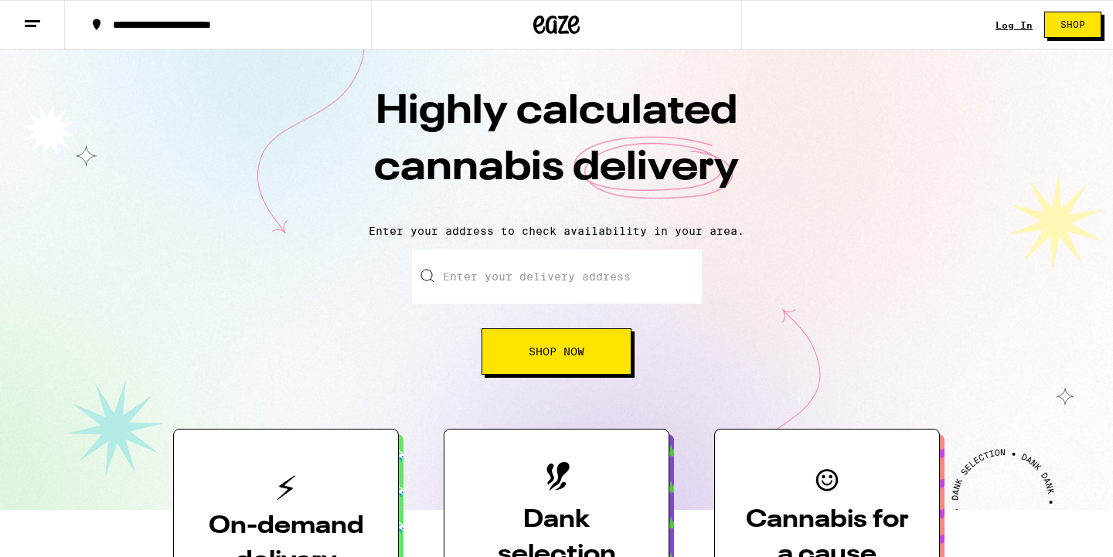  Describe the element at coordinates (1073, 25) in the screenshot. I see `span: Shop` at that location.